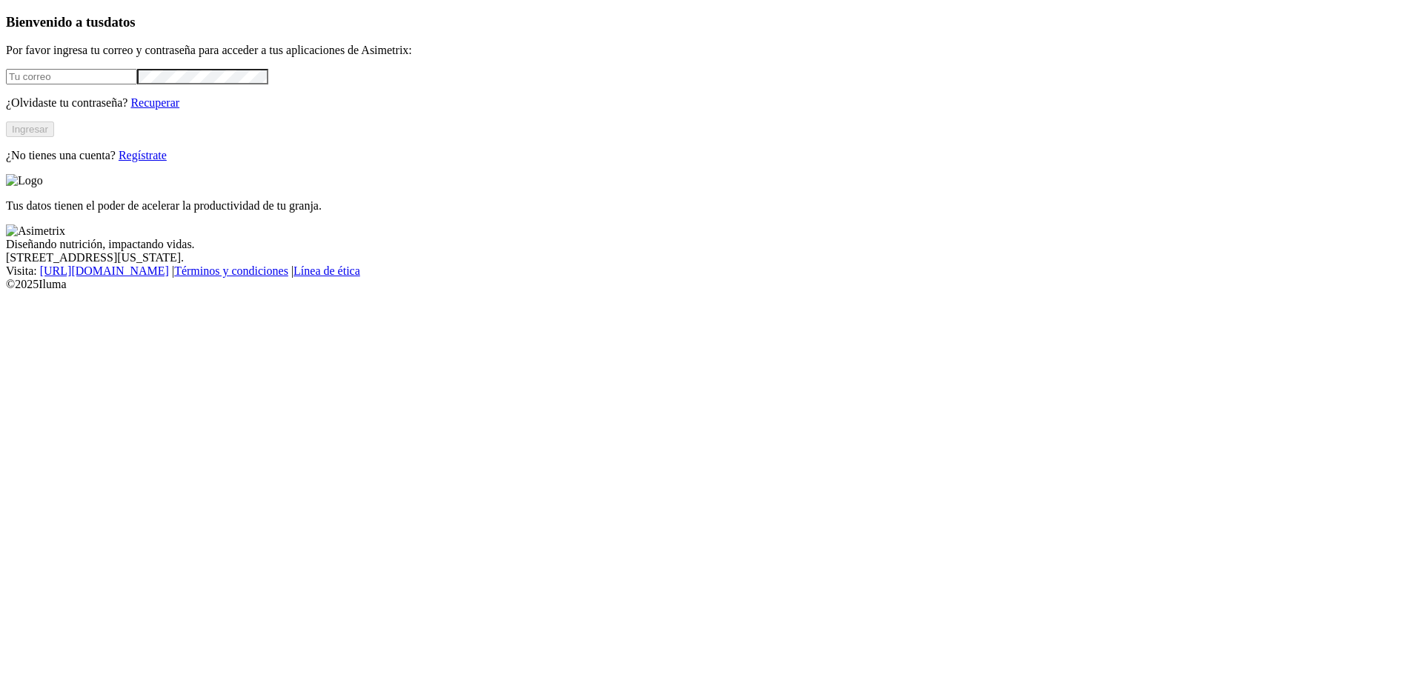 This screenshot has width=1423, height=700. I want to click on a: Línea de ética, so click(327, 271).